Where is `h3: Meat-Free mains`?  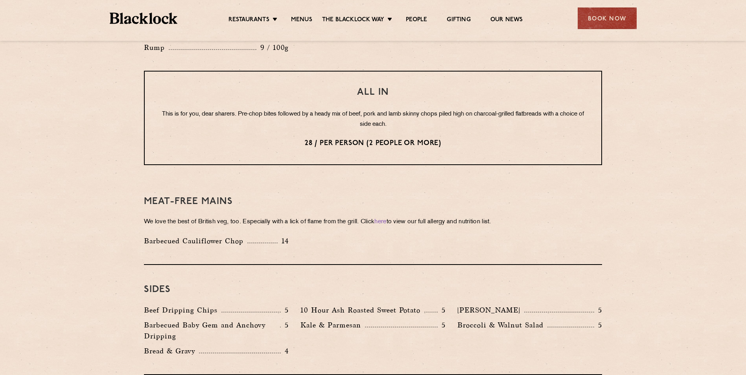 h3: Meat-Free mains is located at coordinates (373, 202).